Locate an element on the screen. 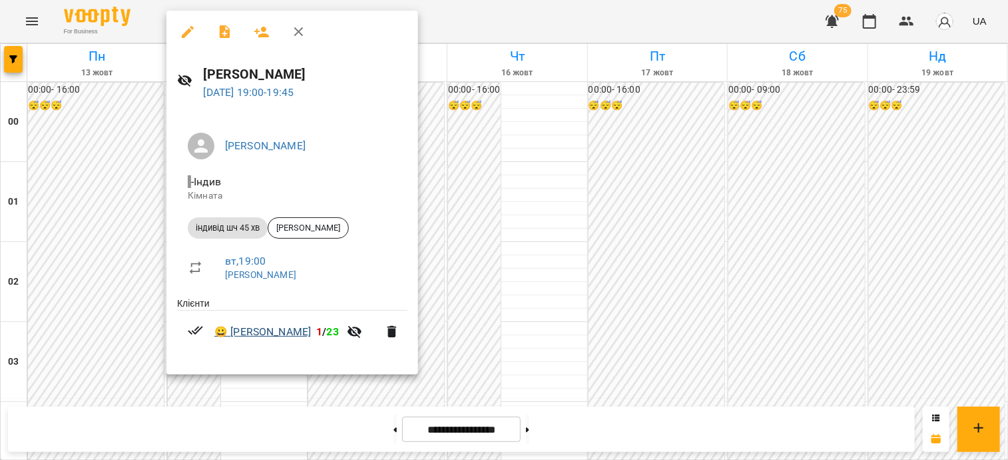  span: індивід шч 45 хв is located at coordinates (228, 228).